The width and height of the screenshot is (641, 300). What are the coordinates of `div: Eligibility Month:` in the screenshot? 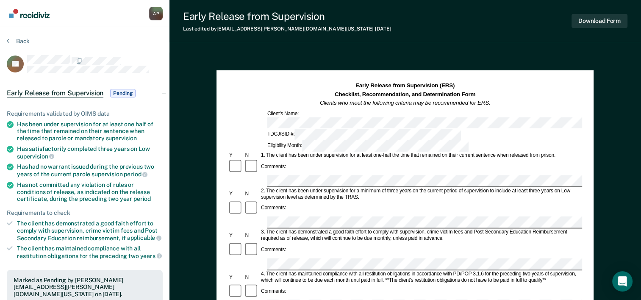 It's located at (368, 146).